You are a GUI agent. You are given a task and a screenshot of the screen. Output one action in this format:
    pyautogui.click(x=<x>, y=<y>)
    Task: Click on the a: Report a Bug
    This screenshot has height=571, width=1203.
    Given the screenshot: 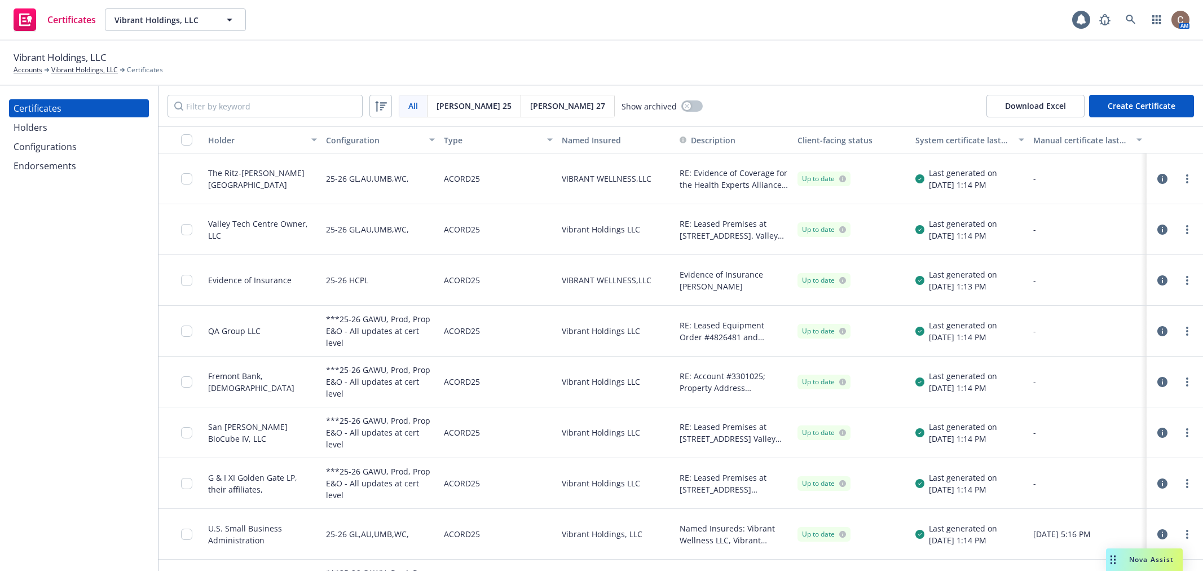 What is the action you would take?
    pyautogui.click(x=1105, y=20)
    